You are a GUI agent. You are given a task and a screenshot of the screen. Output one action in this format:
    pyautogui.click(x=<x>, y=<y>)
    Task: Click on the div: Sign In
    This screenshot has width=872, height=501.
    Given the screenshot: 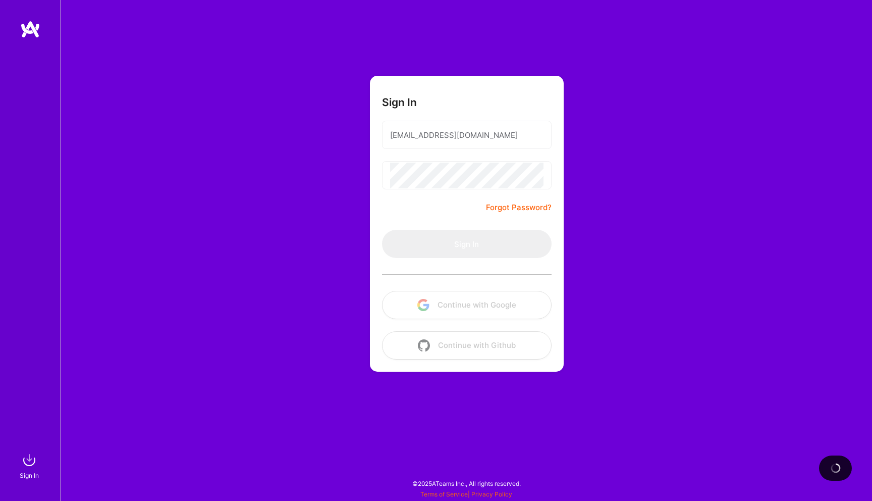 What is the action you would take?
    pyautogui.click(x=29, y=475)
    